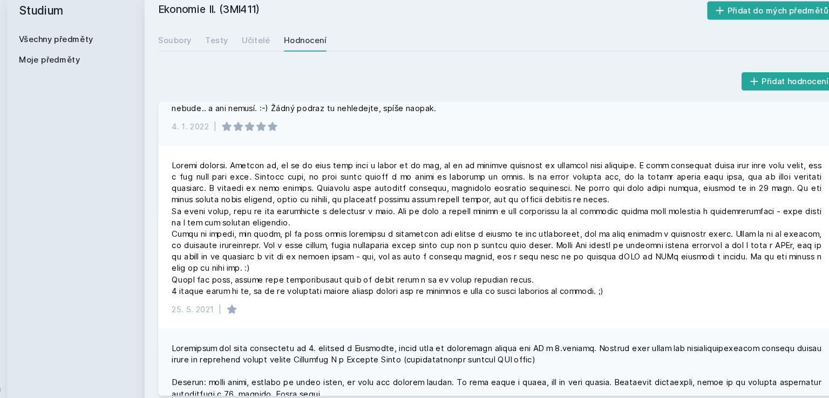  What do you see at coordinates (80, 48) in the screenshot?
I see `a: Všechny předměty` at bounding box center [80, 48].